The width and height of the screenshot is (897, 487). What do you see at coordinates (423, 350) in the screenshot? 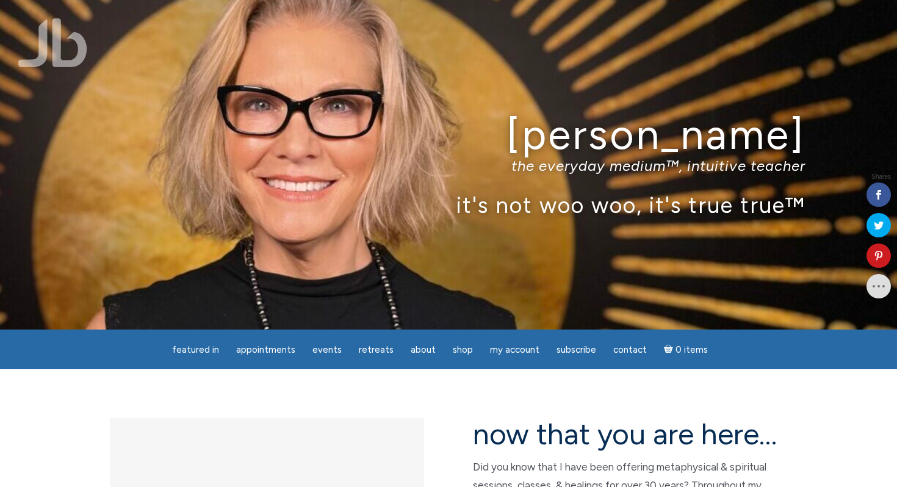
I see `span: About` at bounding box center [423, 350].